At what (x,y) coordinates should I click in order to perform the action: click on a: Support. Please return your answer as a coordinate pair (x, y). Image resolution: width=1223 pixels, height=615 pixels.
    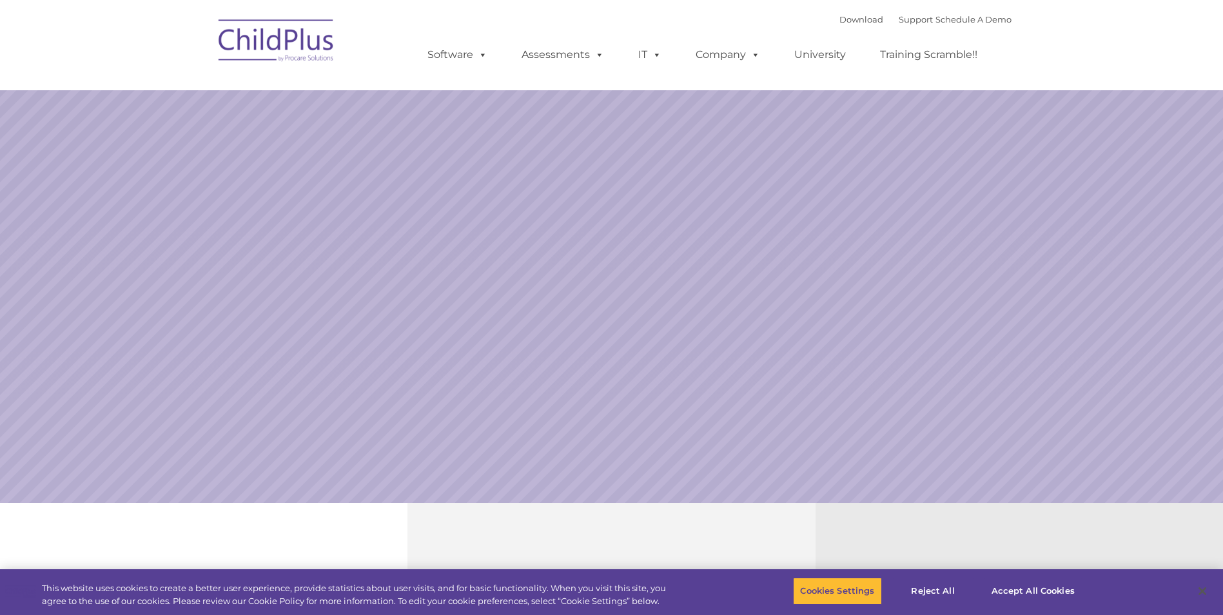
    Looking at the image, I should click on (915, 19).